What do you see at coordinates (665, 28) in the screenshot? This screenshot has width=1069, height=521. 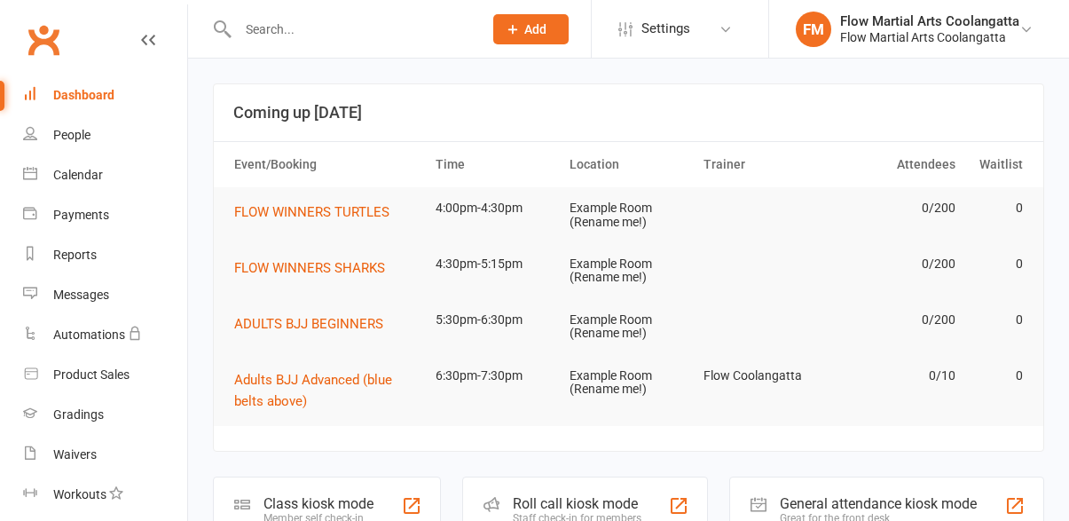 I see `span: Settings` at bounding box center [665, 28].